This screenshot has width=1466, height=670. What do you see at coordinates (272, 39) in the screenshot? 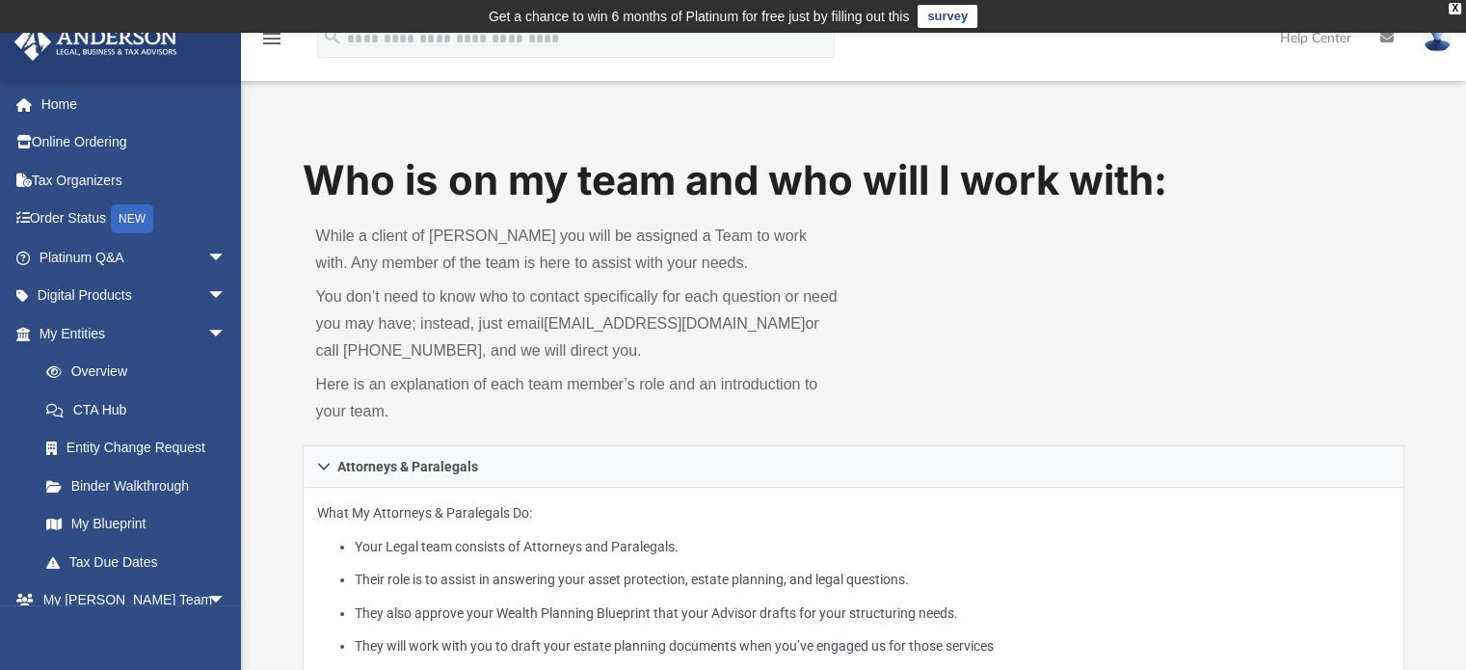
I see `i: menu` at bounding box center [272, 39].